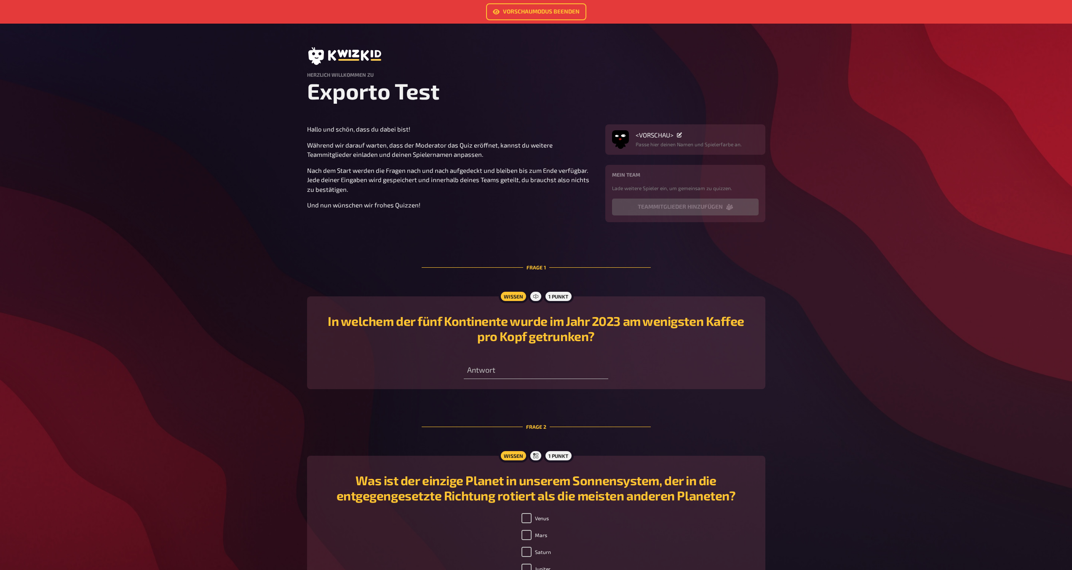  Describe the element at coordinates (686, 188) in the screenshot. I see `p: Lade weitere Spieler ein, um gemeinsam zu quizzen.` at that location.